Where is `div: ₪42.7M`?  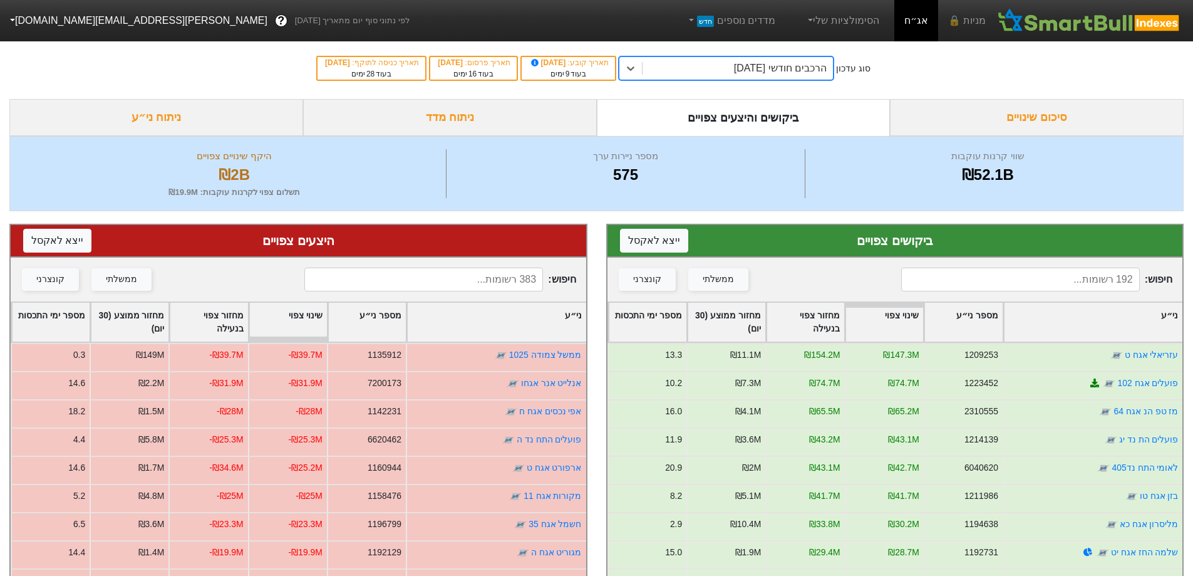
div: ₪42.7M is located at coordinates (904, 467).